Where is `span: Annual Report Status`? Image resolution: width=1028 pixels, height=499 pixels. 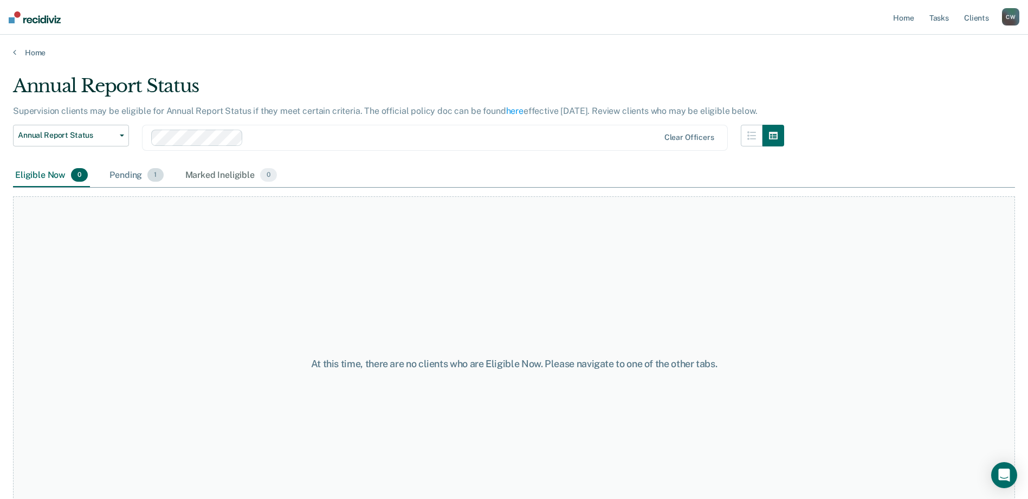 span: Annual Report Status is located at coordinates (67, 135).